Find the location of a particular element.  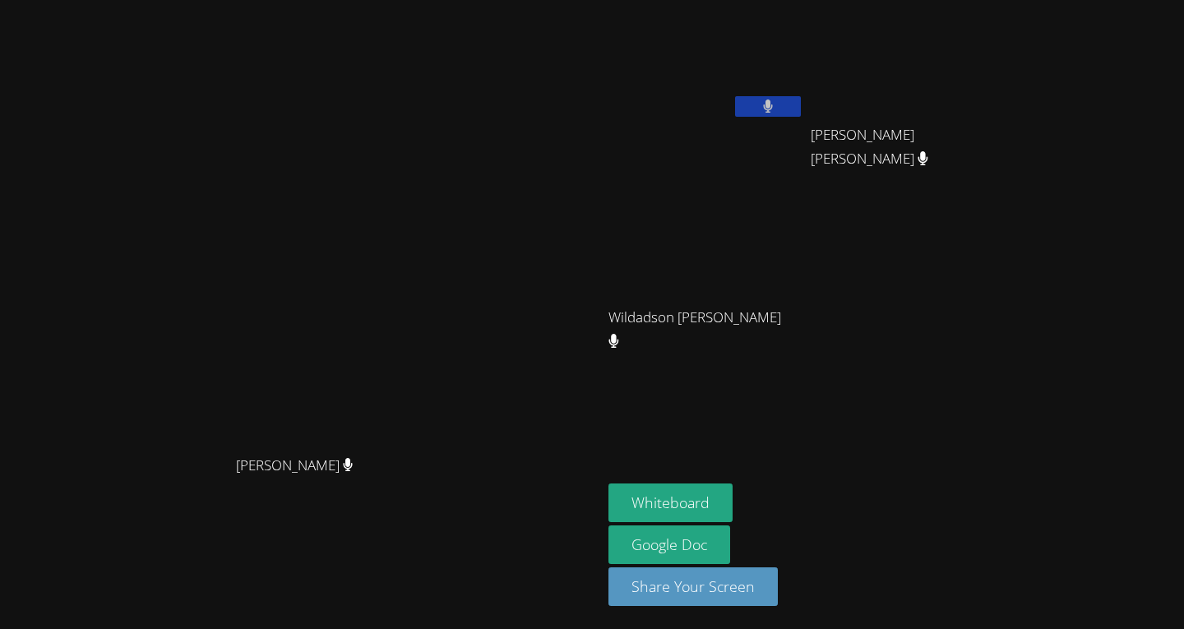

button: Whiteboard is located at coordinates (670, 502).